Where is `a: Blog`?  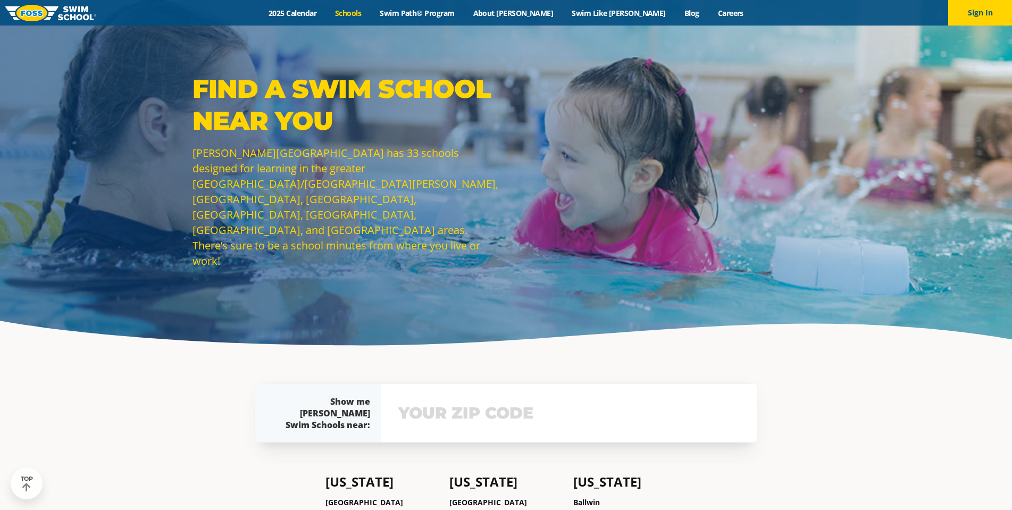 a: Blog is located at coordinates (691, 13).